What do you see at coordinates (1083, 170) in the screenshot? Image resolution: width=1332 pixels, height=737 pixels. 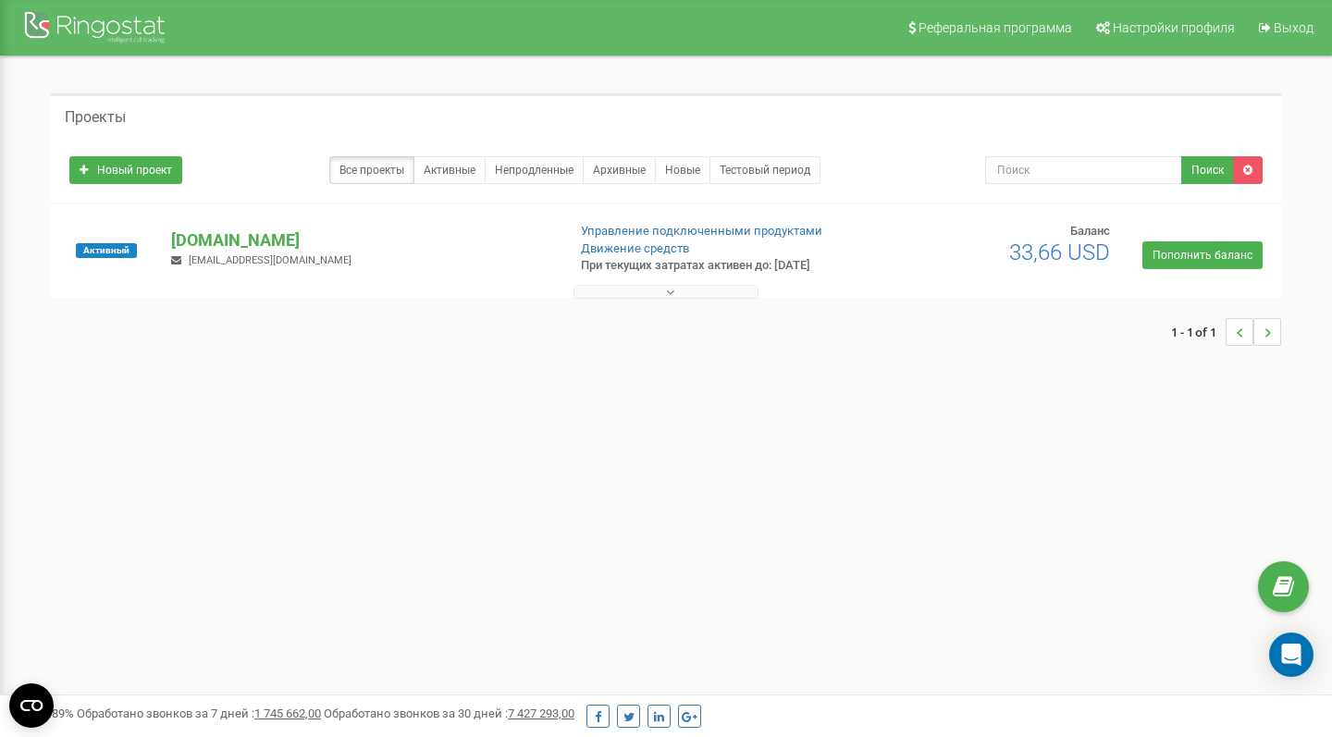 I see `input: Поиск` at bounding box center [1083, 170].